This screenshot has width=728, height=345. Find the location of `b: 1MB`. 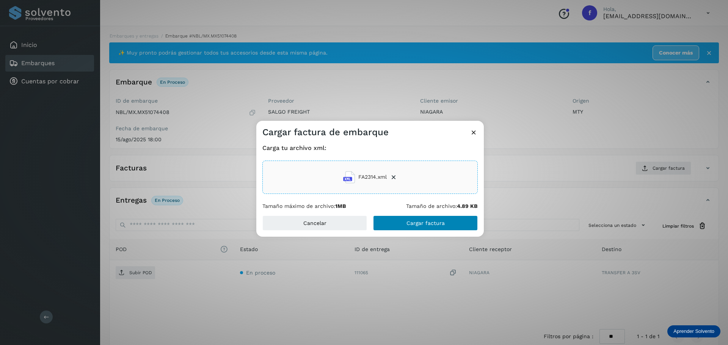

b: 1MB is located at coordinates (340, 206).